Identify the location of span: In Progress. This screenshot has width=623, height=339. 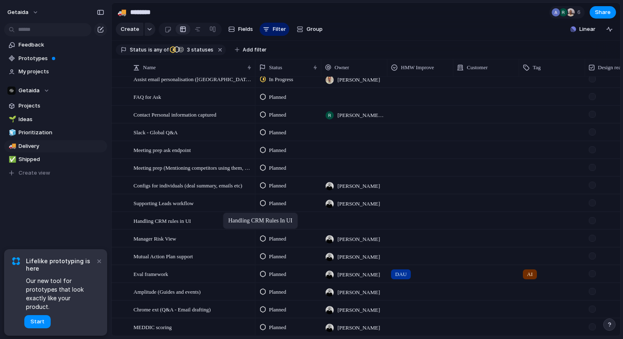
(281, 80).